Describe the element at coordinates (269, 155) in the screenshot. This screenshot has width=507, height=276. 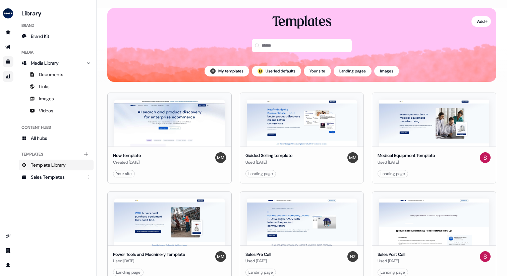
I see `div: Guided Selling template` at that location.